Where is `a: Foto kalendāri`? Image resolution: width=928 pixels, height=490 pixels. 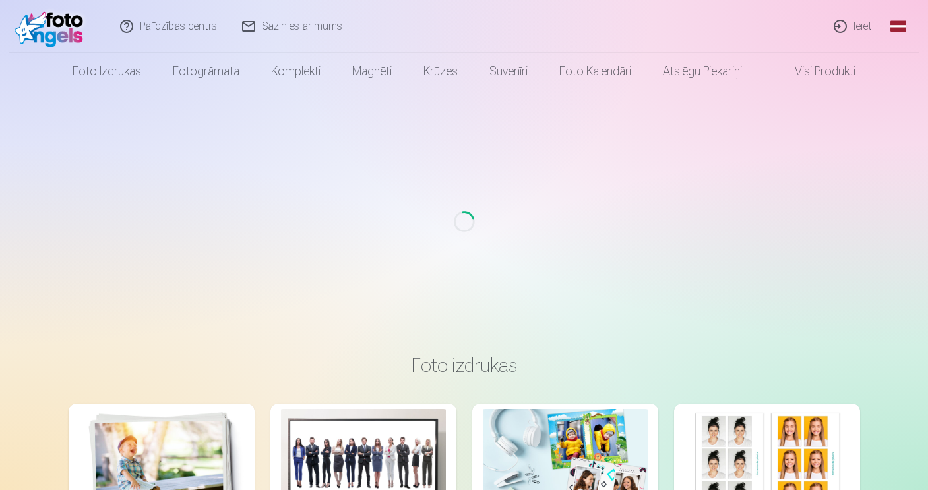 a: Foto kalendāri is located at coordinates (595, 71).